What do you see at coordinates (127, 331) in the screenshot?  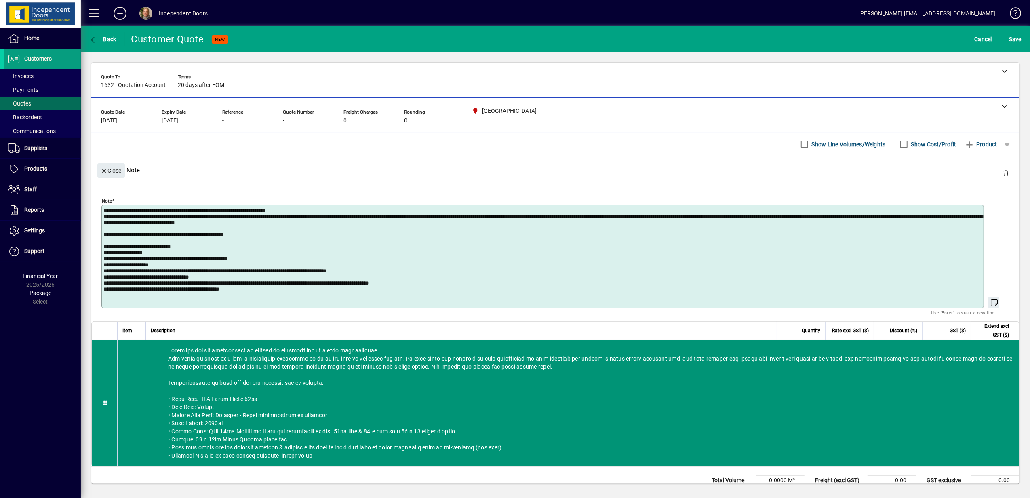 I see `span: Item` at bounding box center [127, 331].